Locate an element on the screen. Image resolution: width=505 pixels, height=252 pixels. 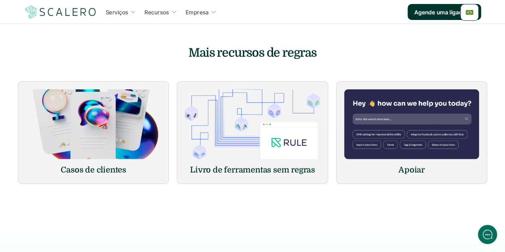
a: Casos de clientes is located at coordinates (93, 132).